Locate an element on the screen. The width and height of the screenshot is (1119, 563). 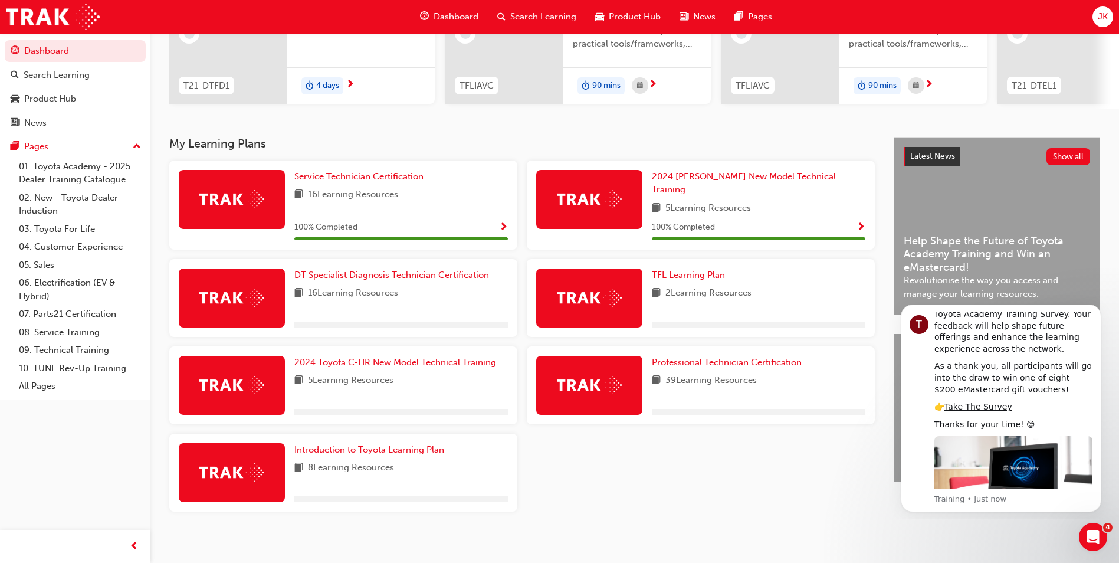
span: News is located at coordinates (704, 17).